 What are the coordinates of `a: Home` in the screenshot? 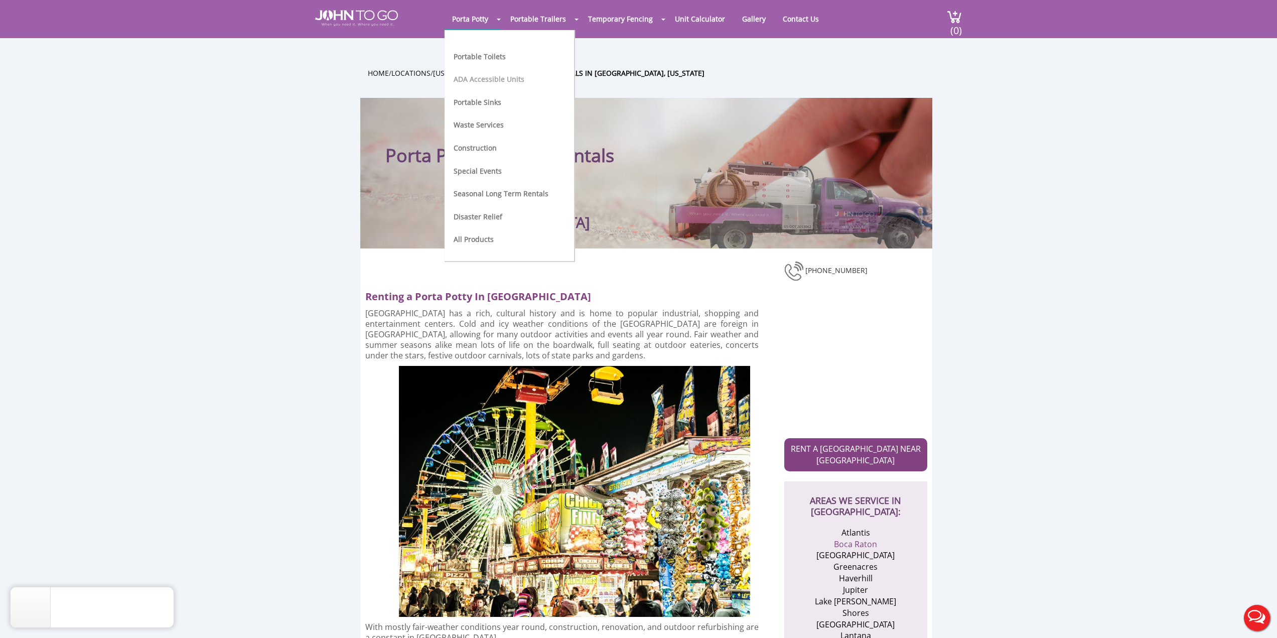 It's located at (378, 73).